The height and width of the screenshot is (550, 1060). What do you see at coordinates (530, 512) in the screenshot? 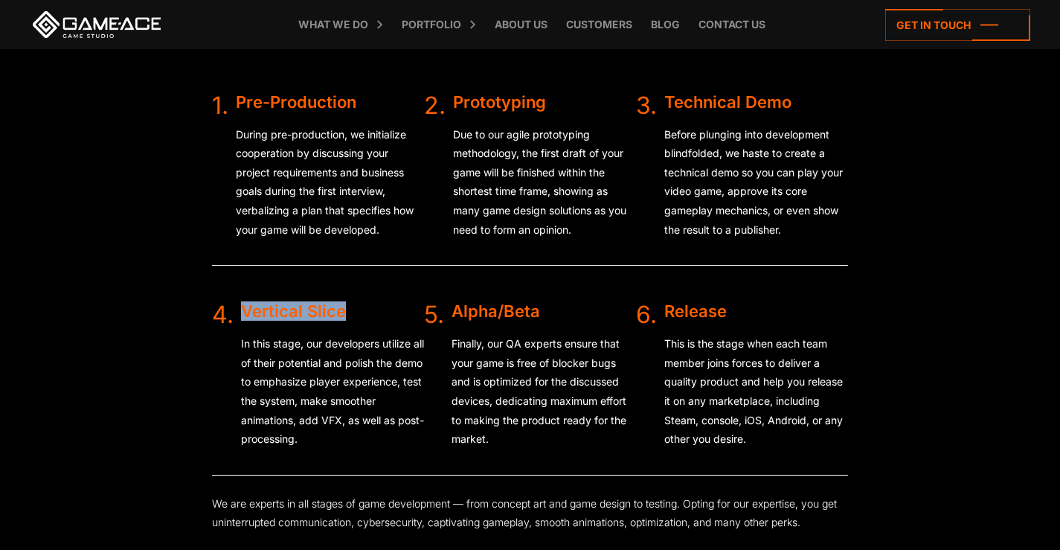
I see `p: We are experts in all stages of game development — from concept art and game design to testing. O...` at bounding box center [530, 512].